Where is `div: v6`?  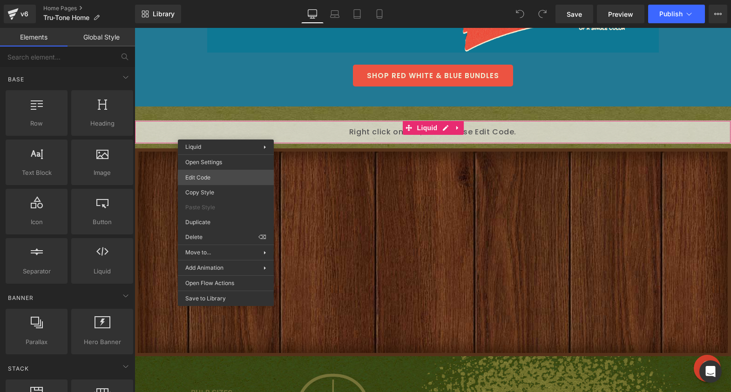 div: v6 is located at coordinates (24, 14).